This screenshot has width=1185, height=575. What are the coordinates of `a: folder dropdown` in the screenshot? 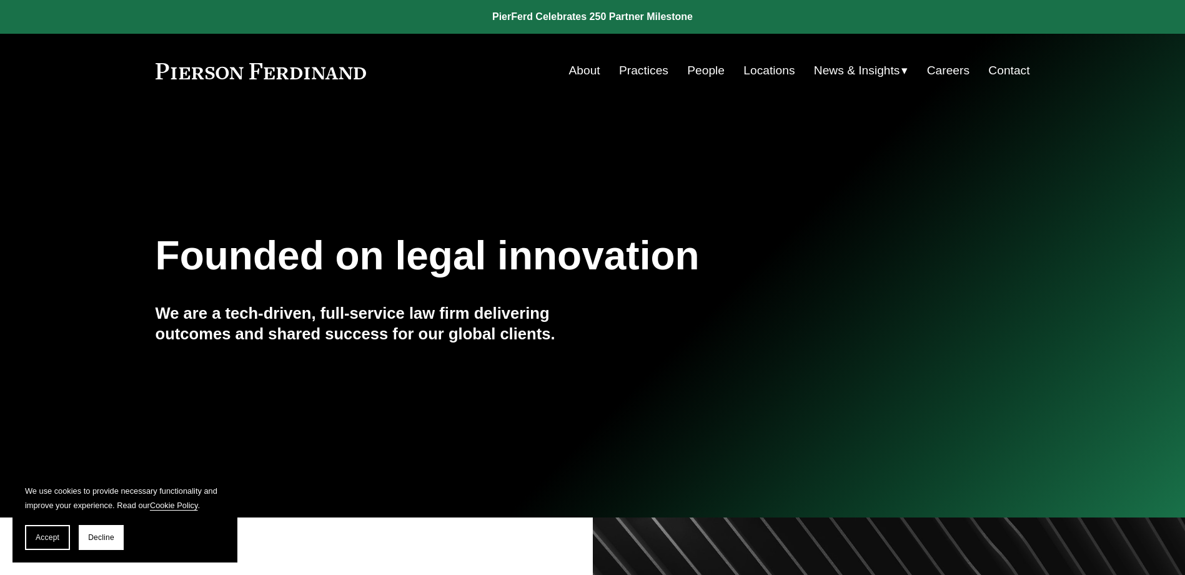 It's located at (861, 71).